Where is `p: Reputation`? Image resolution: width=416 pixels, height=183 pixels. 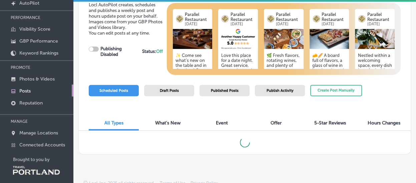 p: Reputation is located at coordinates (31, 103).